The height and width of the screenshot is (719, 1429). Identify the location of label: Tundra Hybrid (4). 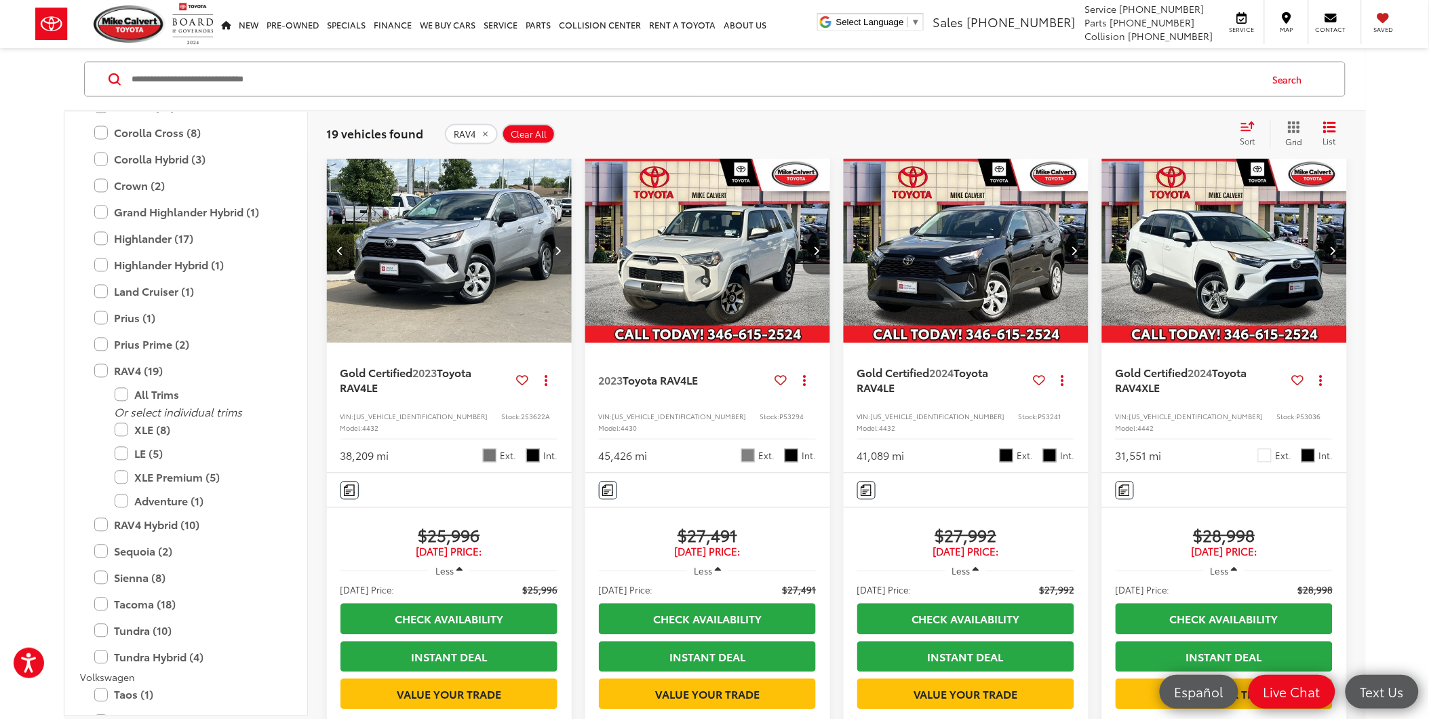
(186, 657).